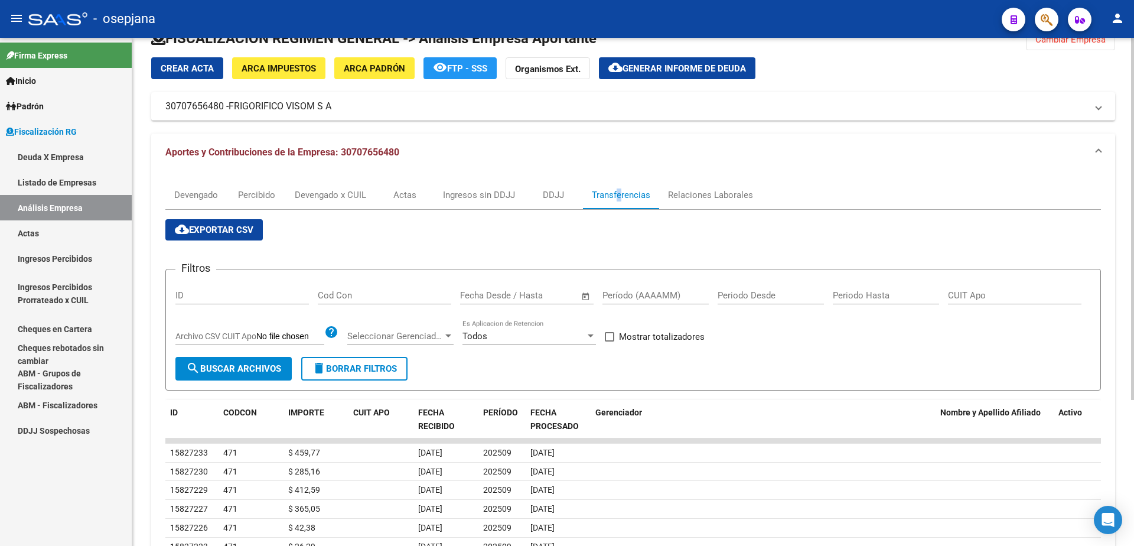 The image size is (1134, 546). Describe the element at coordinates (196, 195) in the screenshot. I see `div: Devengado` at that location.